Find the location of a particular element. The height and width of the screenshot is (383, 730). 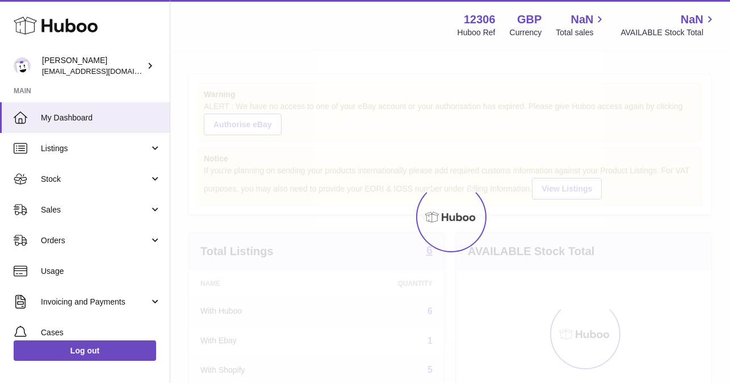

a: NaN AVAILABLE Stock Total is located at coordinates (668, 25).